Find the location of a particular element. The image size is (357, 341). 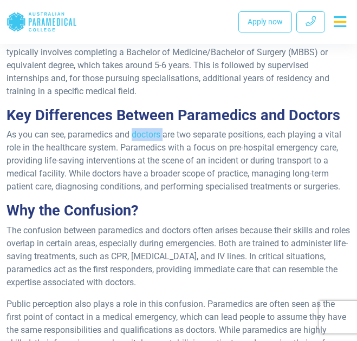

h2: Why the Confusion? is located at coordinates (178, 211).